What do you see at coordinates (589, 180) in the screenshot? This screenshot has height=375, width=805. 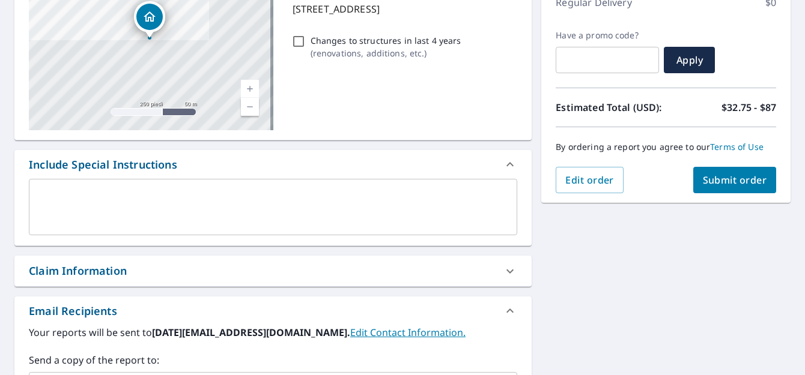 I see `button: Edit order` at bounding box center [589, 180].